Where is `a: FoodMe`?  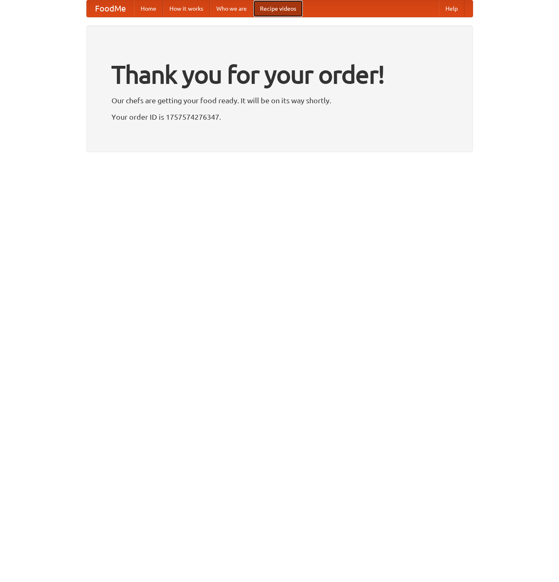
a: FoodMe is located at coordinates (110, 9).